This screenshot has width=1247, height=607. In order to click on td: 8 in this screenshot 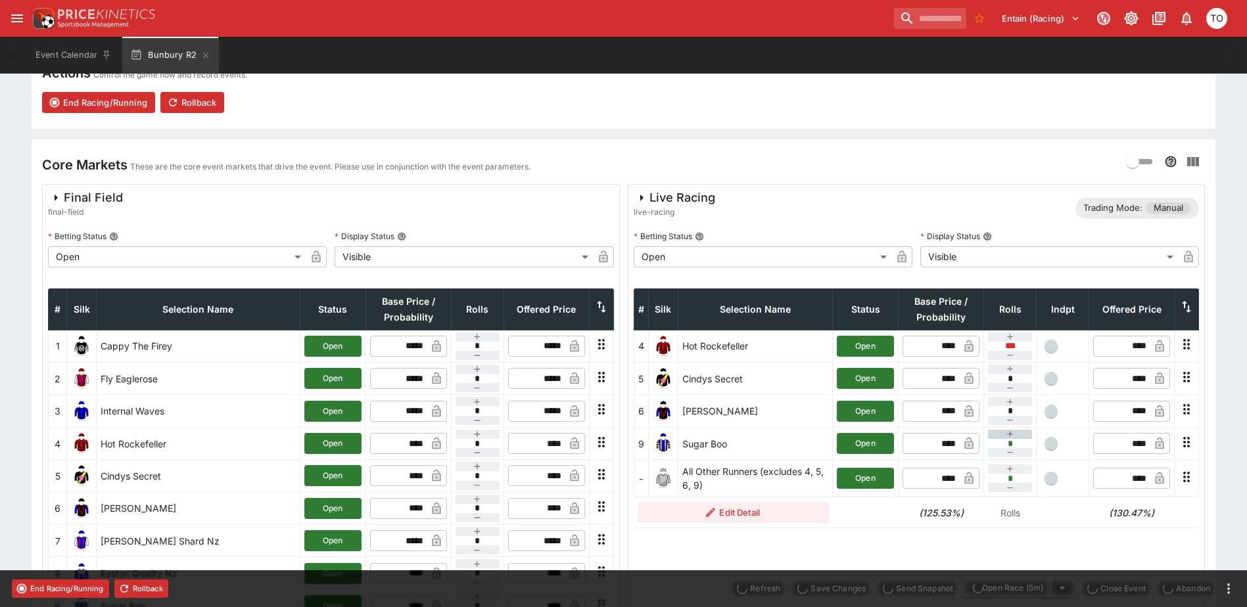, I will do `click(58, 573)`.